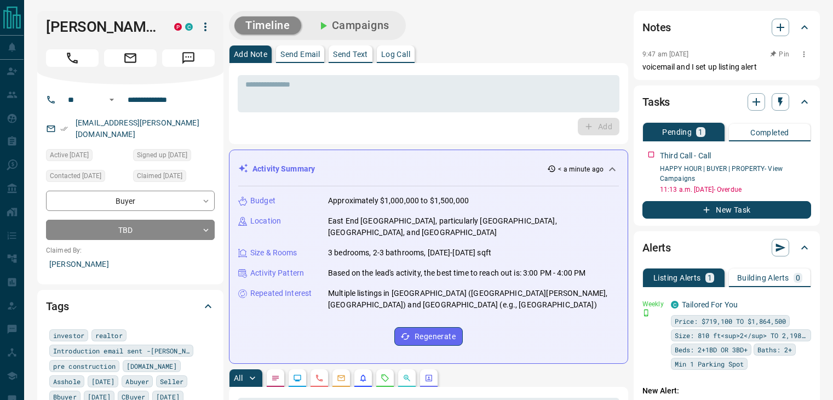 The image size is (833, 400). Describe the element at coordinates (130, 58) in the screenshot. I see `span: Email` at that location.